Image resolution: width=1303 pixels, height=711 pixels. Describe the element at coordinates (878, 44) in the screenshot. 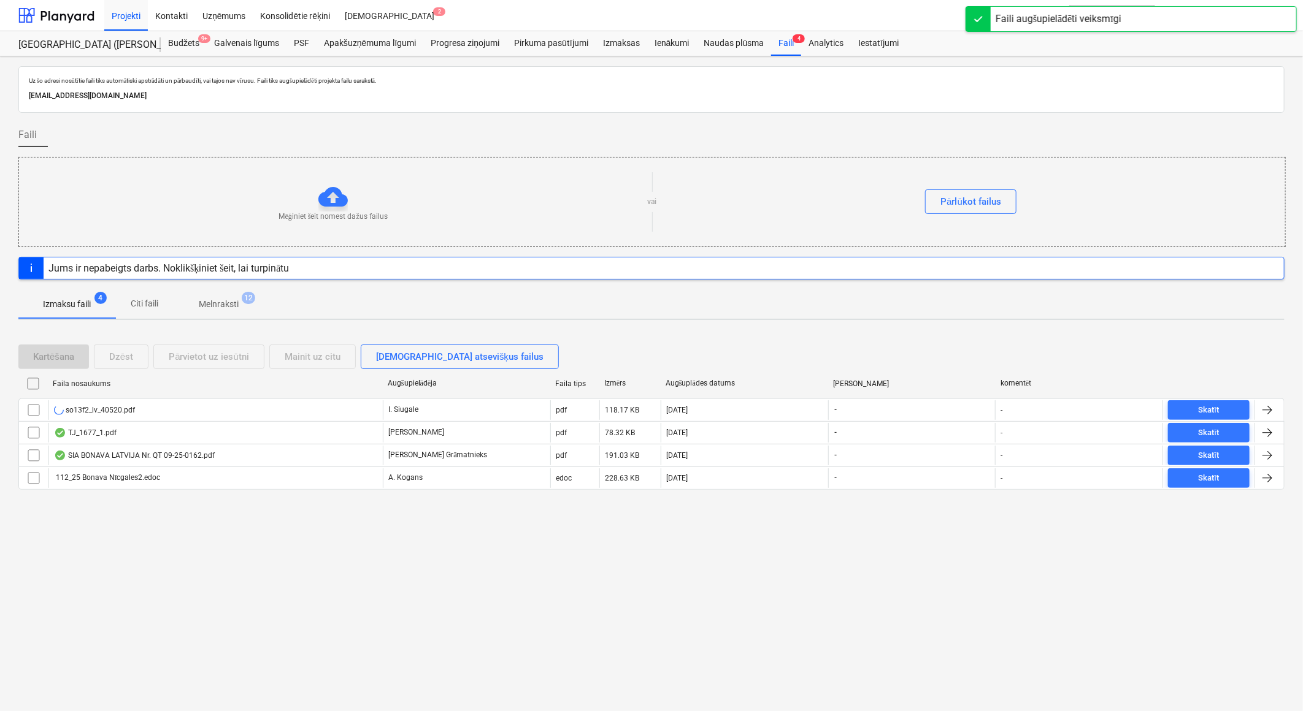

I see `a: Iestatījumi` at that location.